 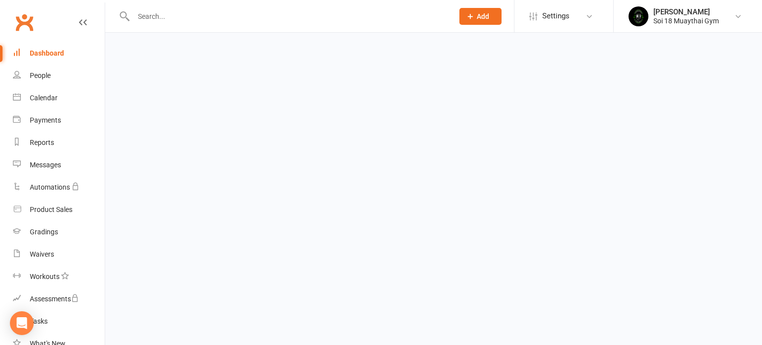 What do you see at coordinates (59, 254) in the screenshot?
I see `a: Waivers` at bounding box center [59, 254].